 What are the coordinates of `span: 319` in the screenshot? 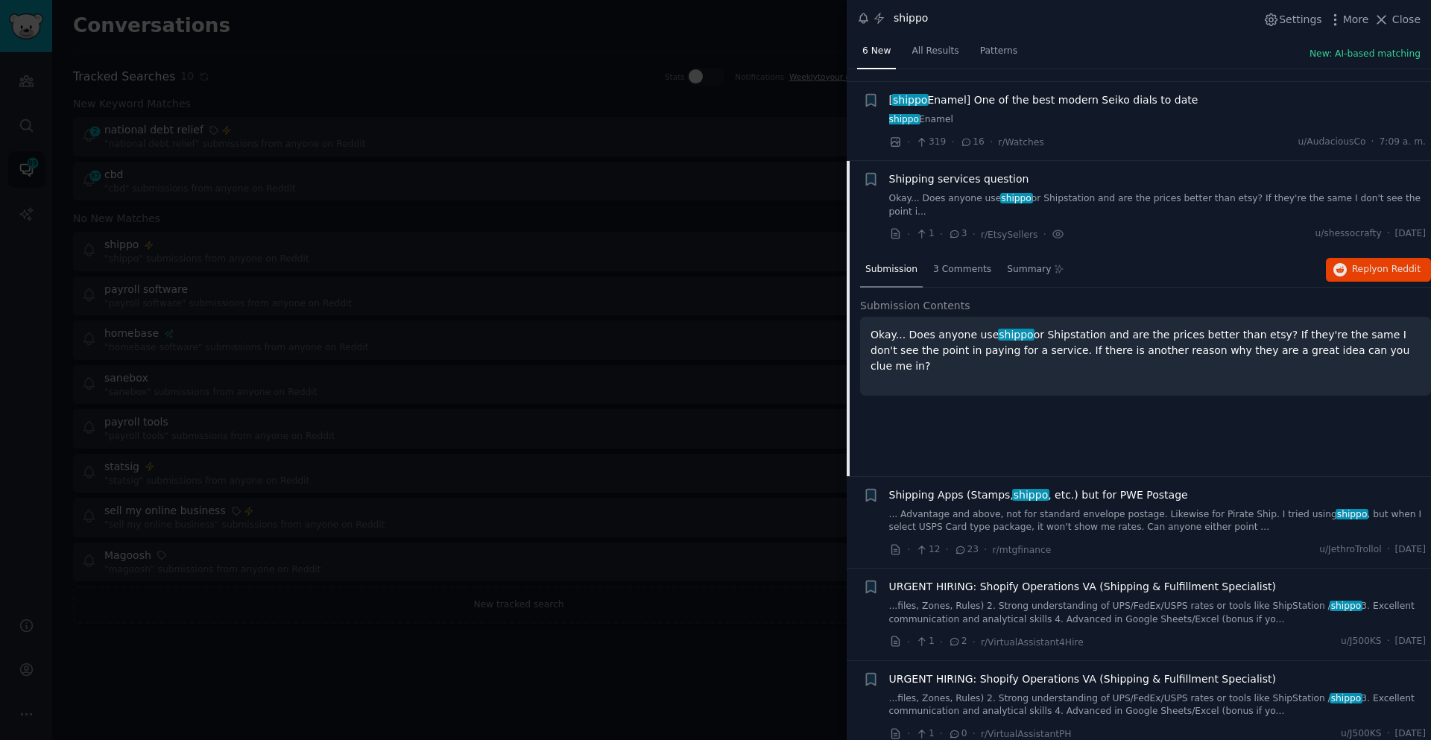 It's located at (930, 142).